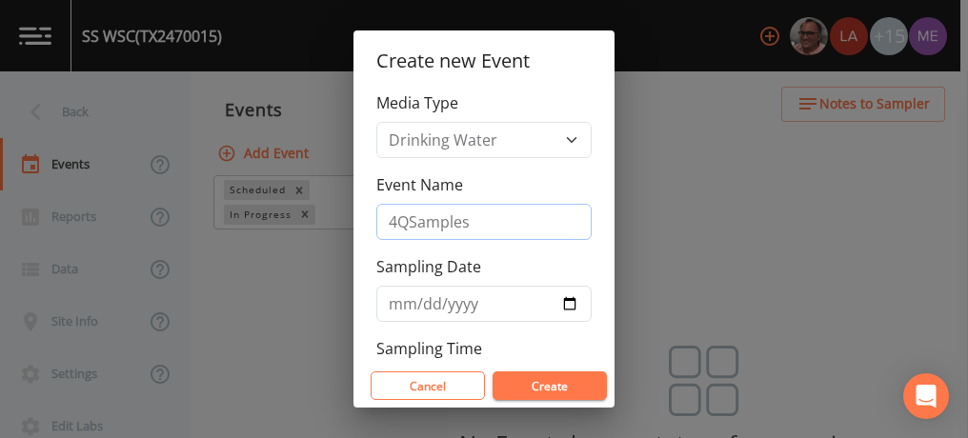 Image resolution: width=968 pixels, height=438 pixels. Describe the element at coordinates (429, 349) in the screenshot. I see `label: Sampling Time` at that location.